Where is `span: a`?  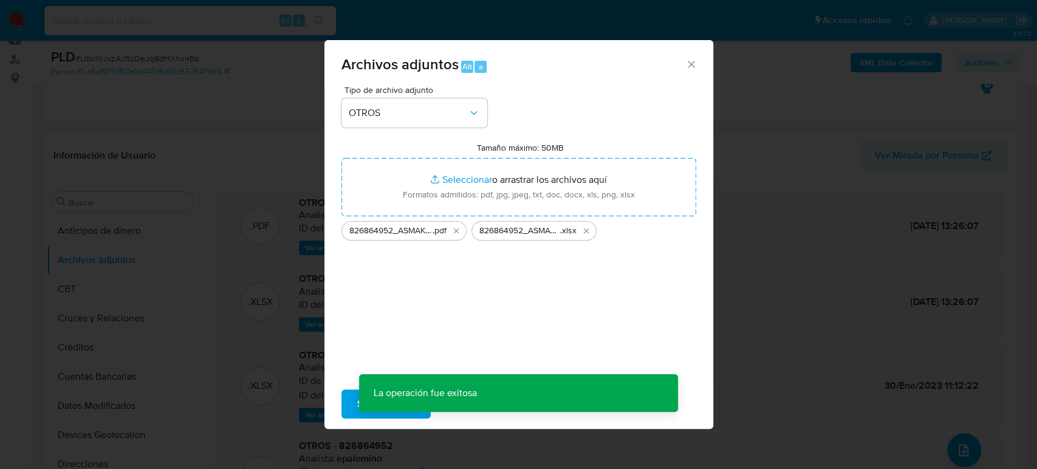
span: a is located at coordinates (481, 66).